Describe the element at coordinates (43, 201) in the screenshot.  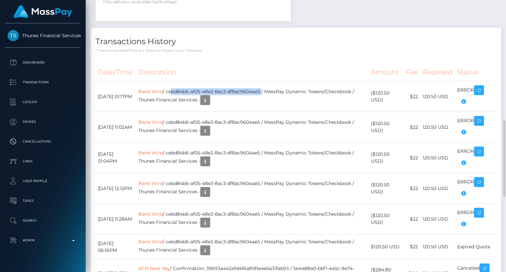
I see `a: Taxes` at that location.